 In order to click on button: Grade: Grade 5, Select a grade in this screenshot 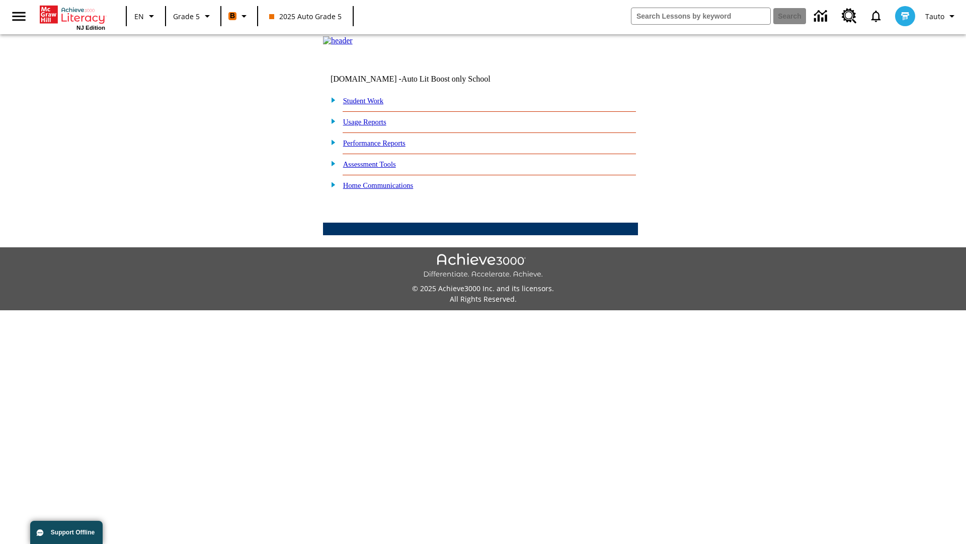, I will do `click(193, 16)`.